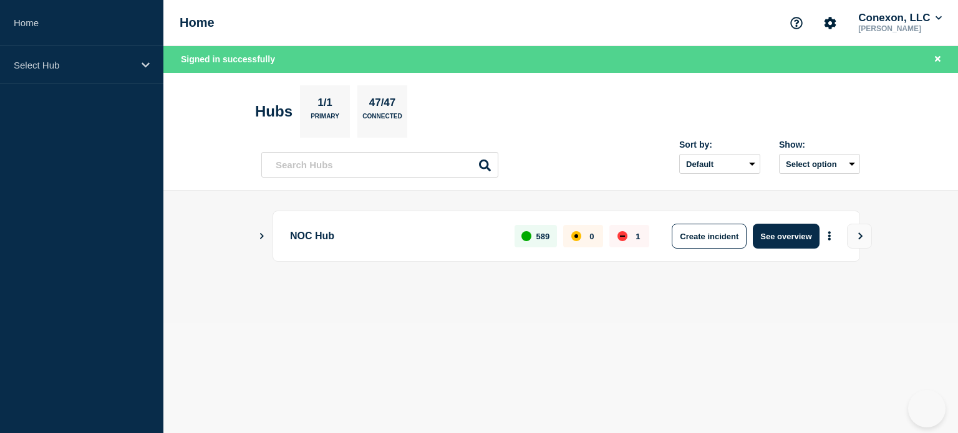 The image size is (958, 433). I want to click on button: Select option, so click(819, 164).